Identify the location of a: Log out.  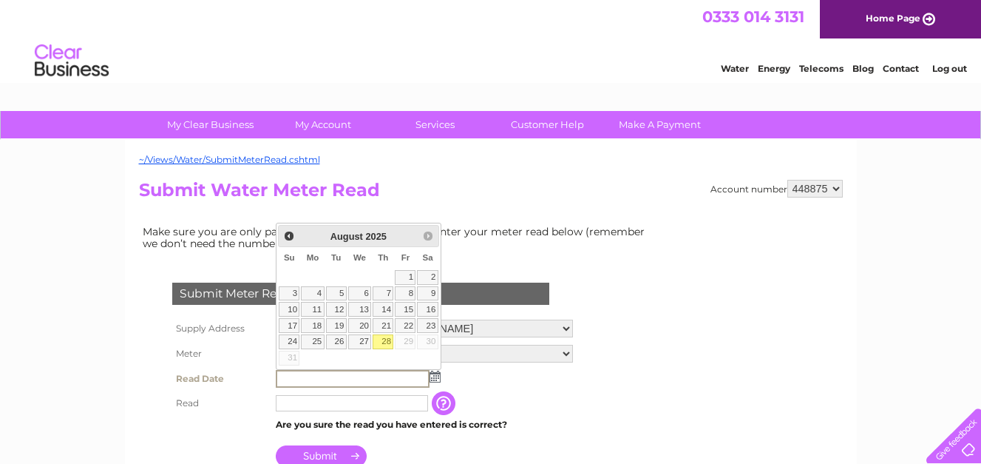
(950, 68).